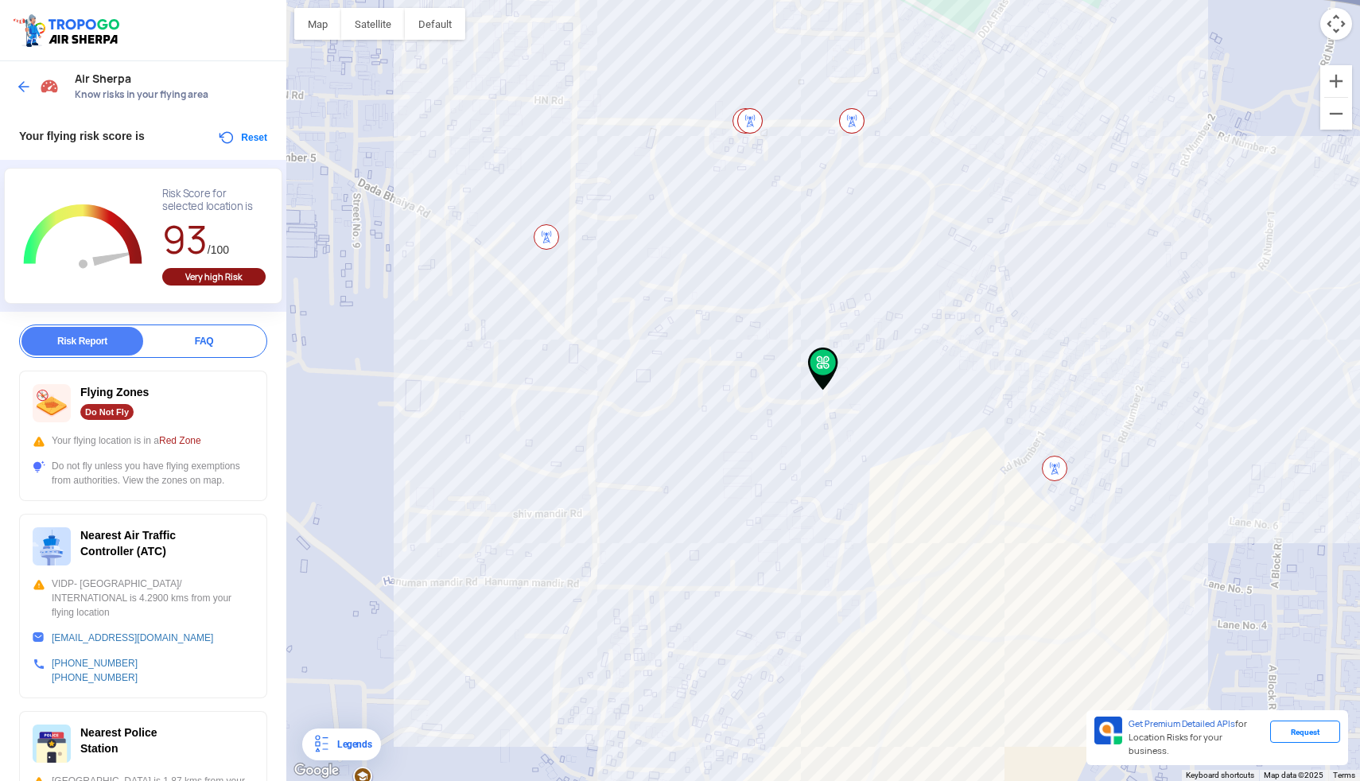  I want to click on button: Zoom in, so click(1336, 81).